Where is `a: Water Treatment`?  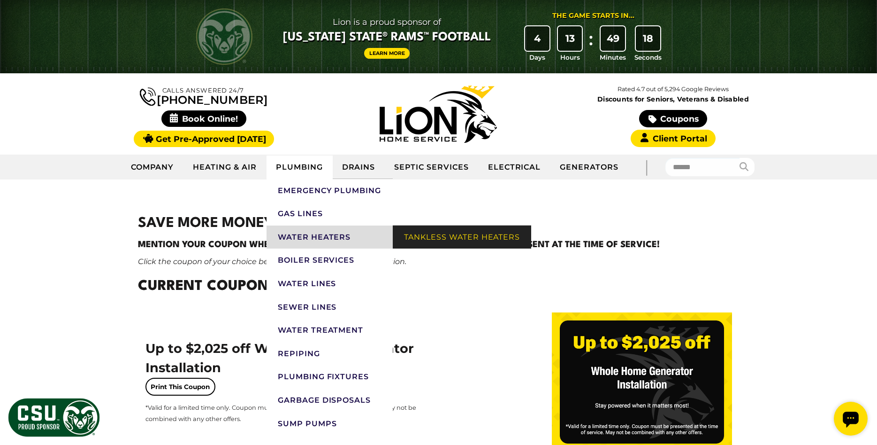 a: Water Treatment is located at coordinates (330, 330).